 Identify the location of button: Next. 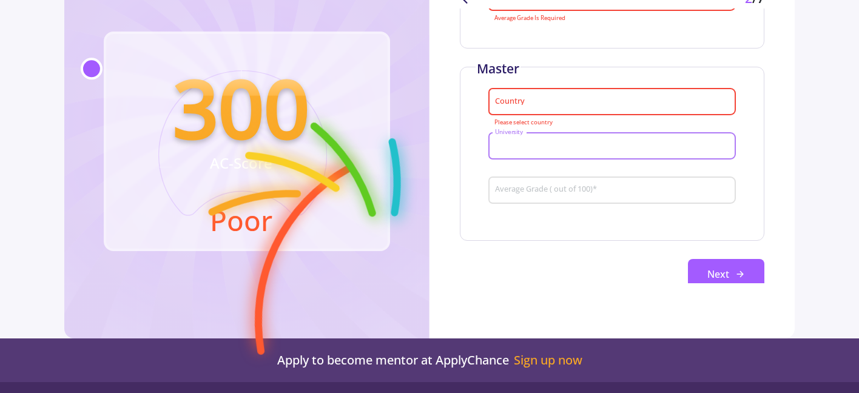
(726, 274).